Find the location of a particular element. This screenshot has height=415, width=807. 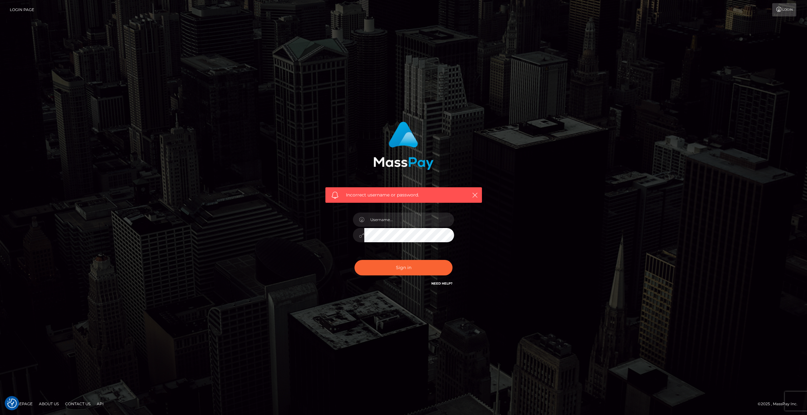

img: MassPay Login is located at coordinates (403, 146).